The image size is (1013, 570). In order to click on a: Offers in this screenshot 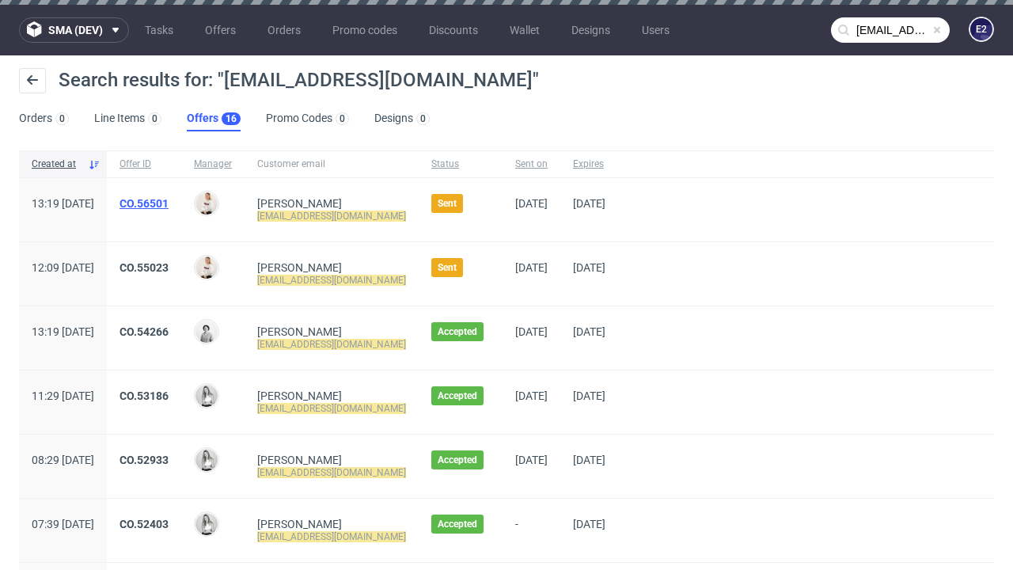, I will do `click(220, 30)`.